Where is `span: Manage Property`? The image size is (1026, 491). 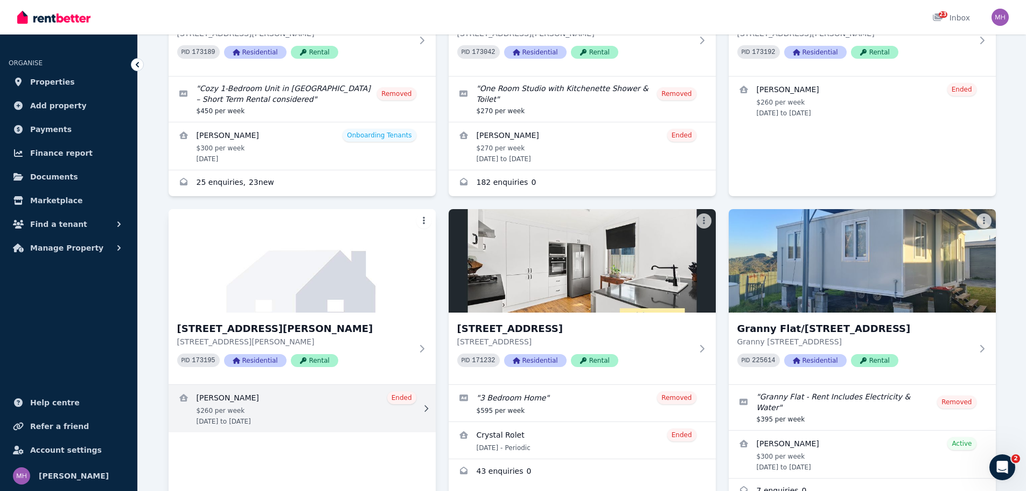
span: Manage Property is located at coordinates (67, 248).